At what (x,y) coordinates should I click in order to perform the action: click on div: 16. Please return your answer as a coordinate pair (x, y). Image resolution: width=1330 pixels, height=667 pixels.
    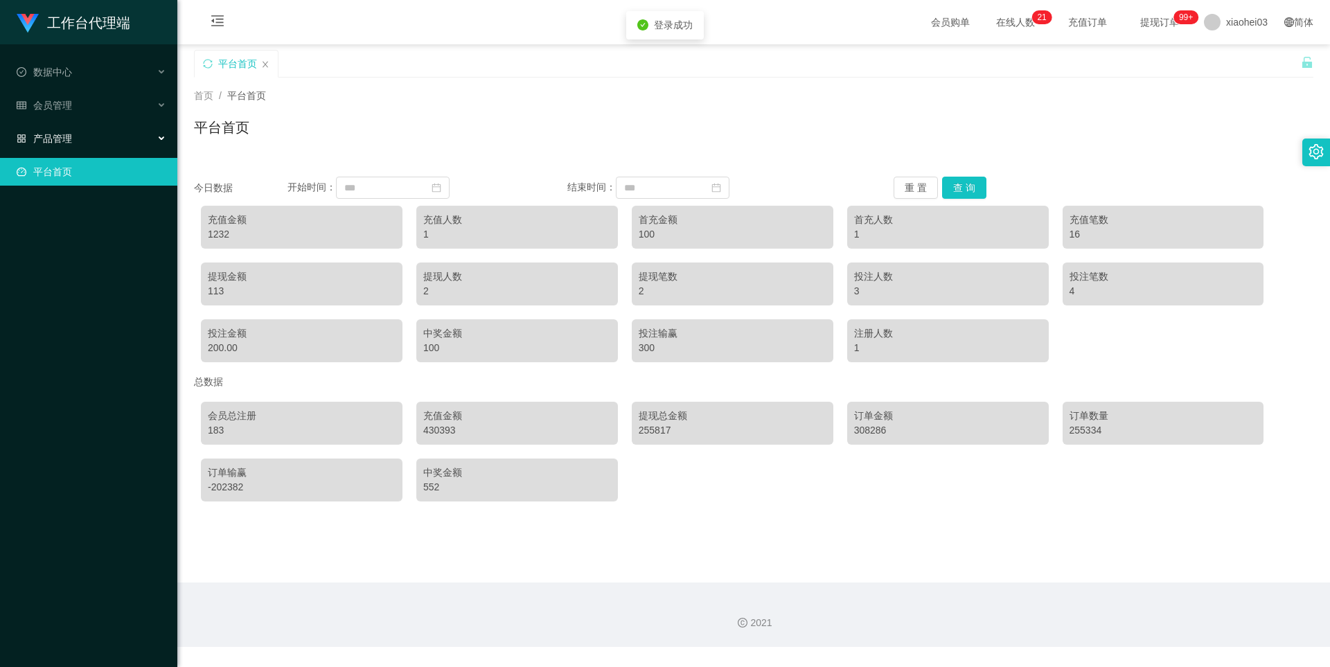
    Looking at the image, I should click on (1163, 234).